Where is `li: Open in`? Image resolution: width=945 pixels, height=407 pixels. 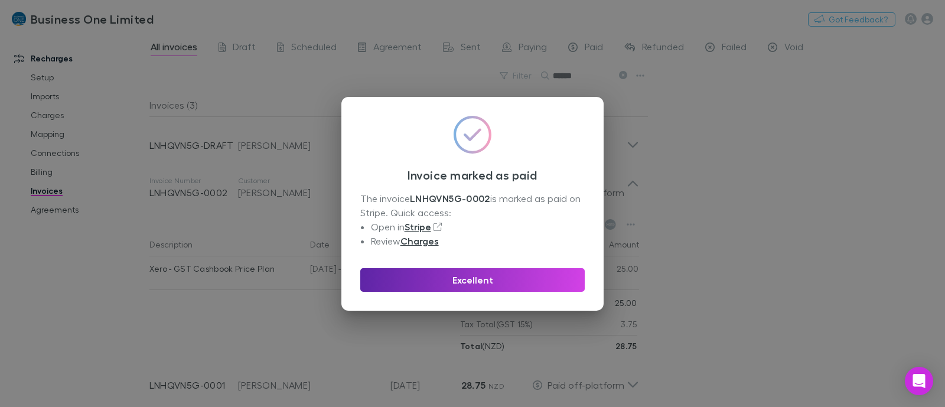
li: Open in is located at coordinates (478, 227).